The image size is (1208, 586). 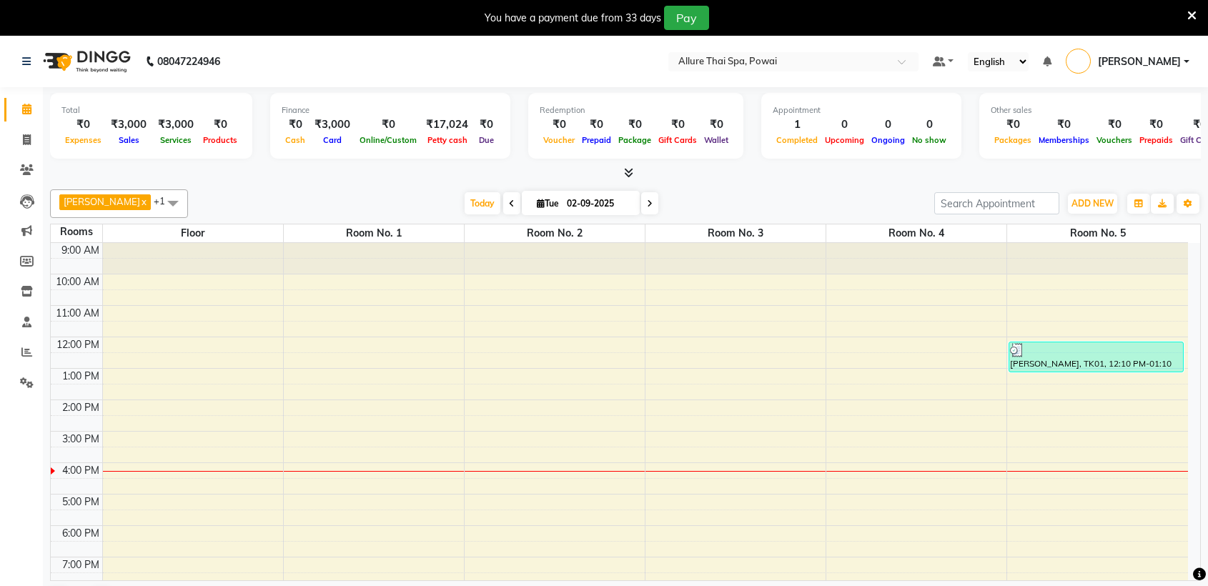 I want to click on div: 1, so click(x=797, y=124).